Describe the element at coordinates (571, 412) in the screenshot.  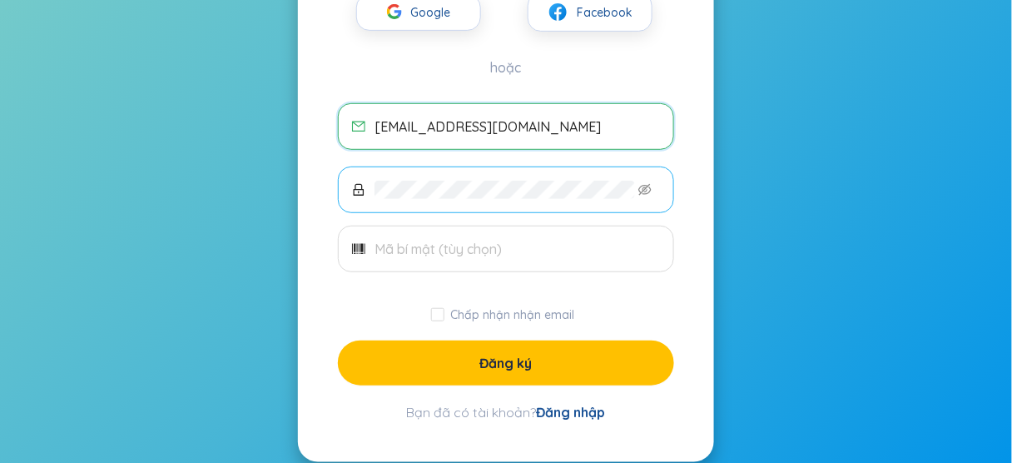
I see `font: Đăng nhập` at that location.